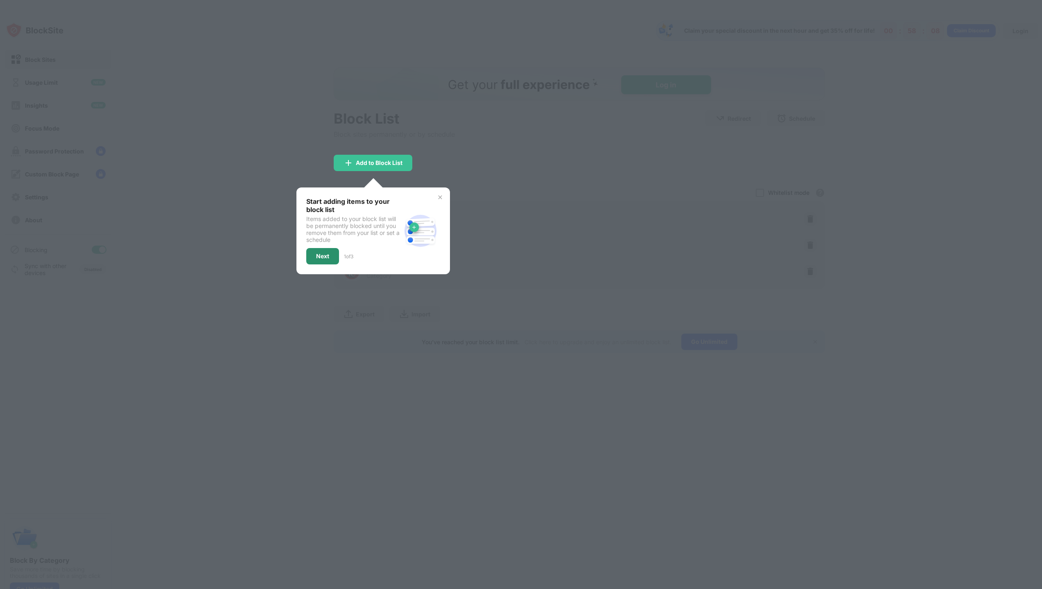 This screenshot has width=1042, height=589. Describe the element at coordinates (353, 206) in the screenshot. I see `div: Start adding items to your block list` at that location.